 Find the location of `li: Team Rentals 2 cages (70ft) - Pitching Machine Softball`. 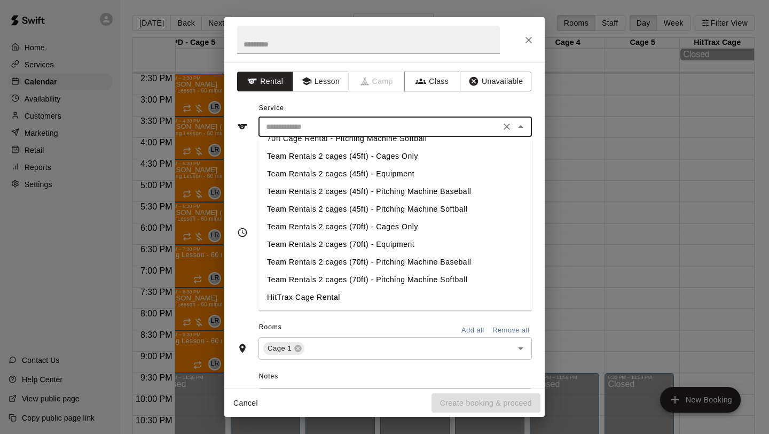

li: Team Rentals 2 cages (70ft) - Pitching Machine Softball is located at coordinates (395, 279).